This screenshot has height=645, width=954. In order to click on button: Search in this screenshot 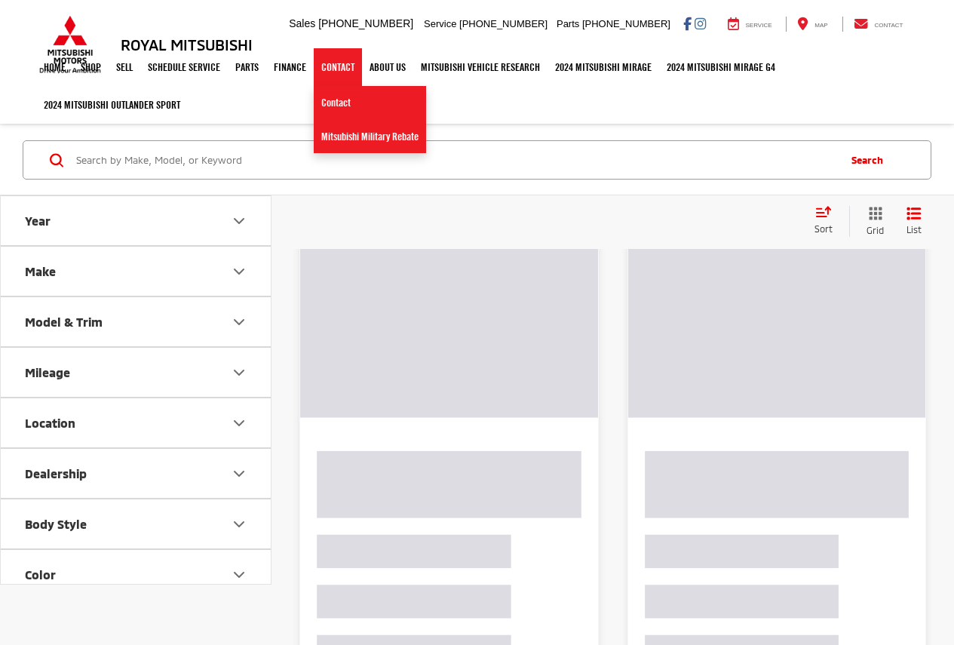, I will do `click(870, 160)`.